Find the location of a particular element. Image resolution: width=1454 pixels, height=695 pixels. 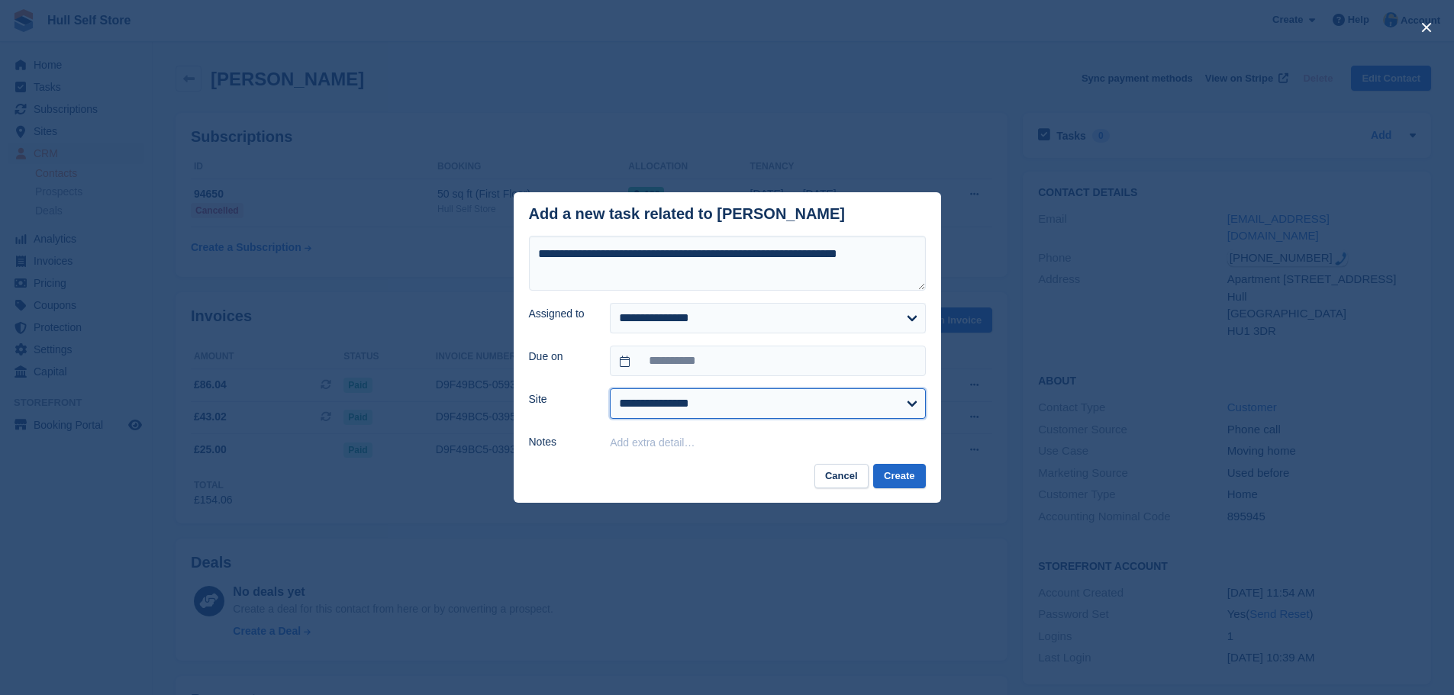

label: Site is located at coordinates (560, 399).